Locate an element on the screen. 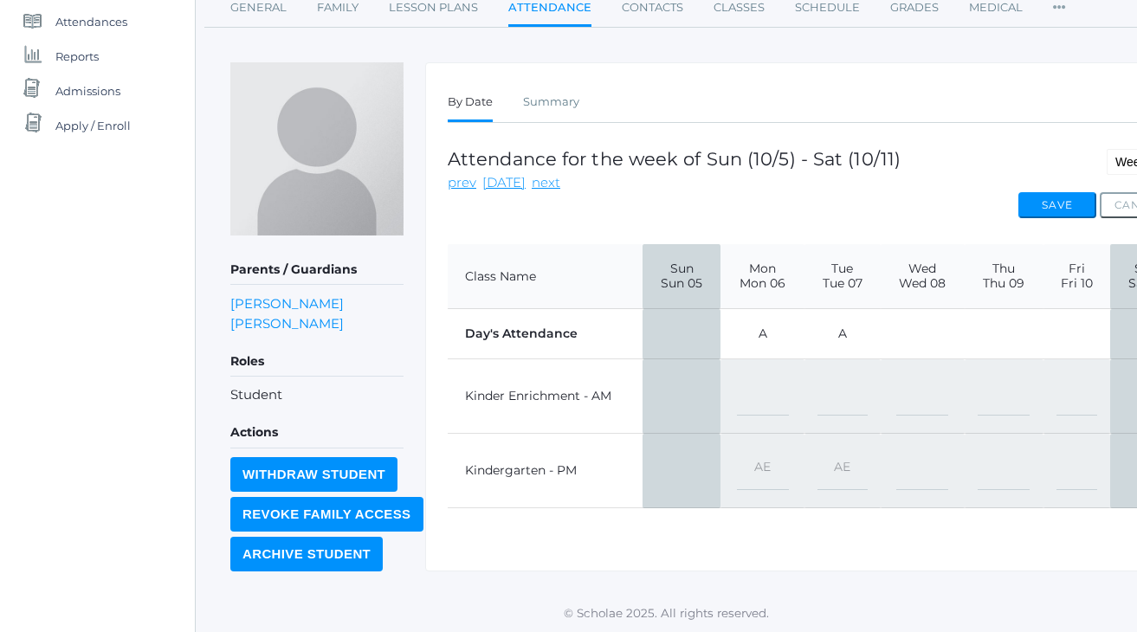 The image size is (1137, 632). input: Archive Student is located at coordinates (307, 554).